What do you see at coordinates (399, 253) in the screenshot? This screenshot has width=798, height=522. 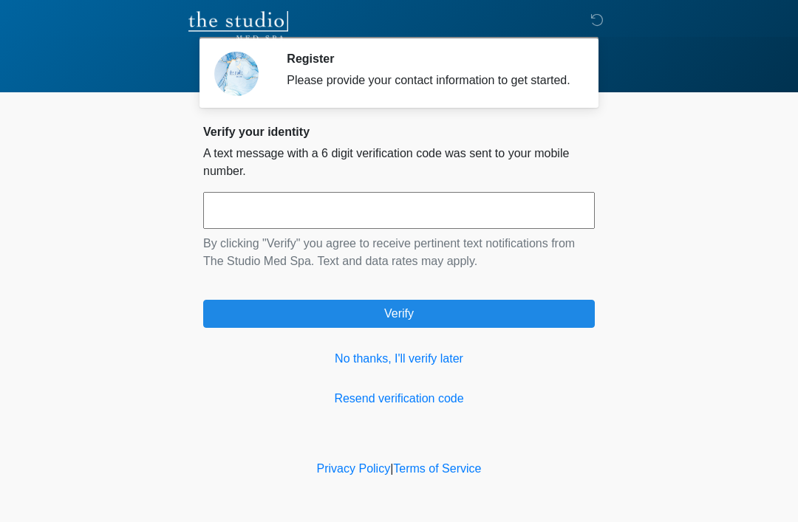 I see `p: By clicking "Verify" you agree to receive pertinent text notifications from The Studio Med Spa. T...` at bounding box center [399, 253].